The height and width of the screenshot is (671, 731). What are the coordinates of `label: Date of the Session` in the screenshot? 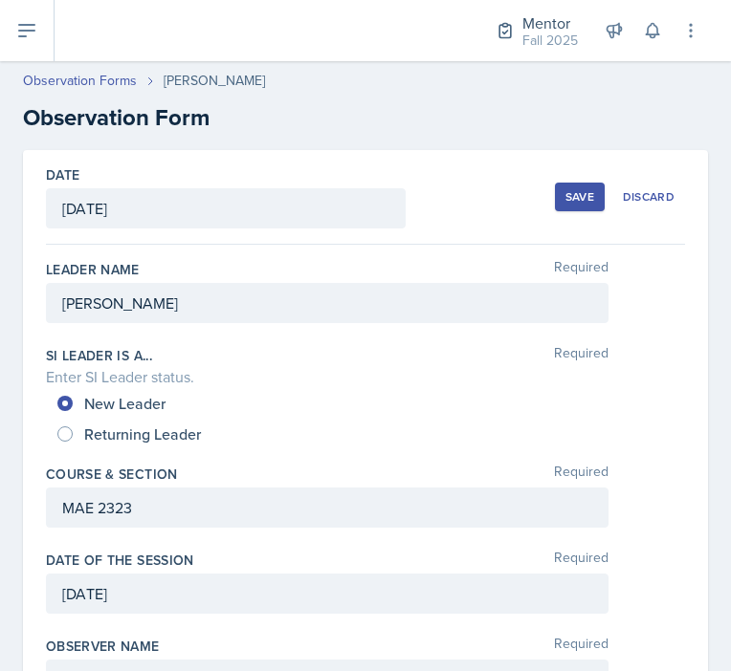 It's located at (120, 560).